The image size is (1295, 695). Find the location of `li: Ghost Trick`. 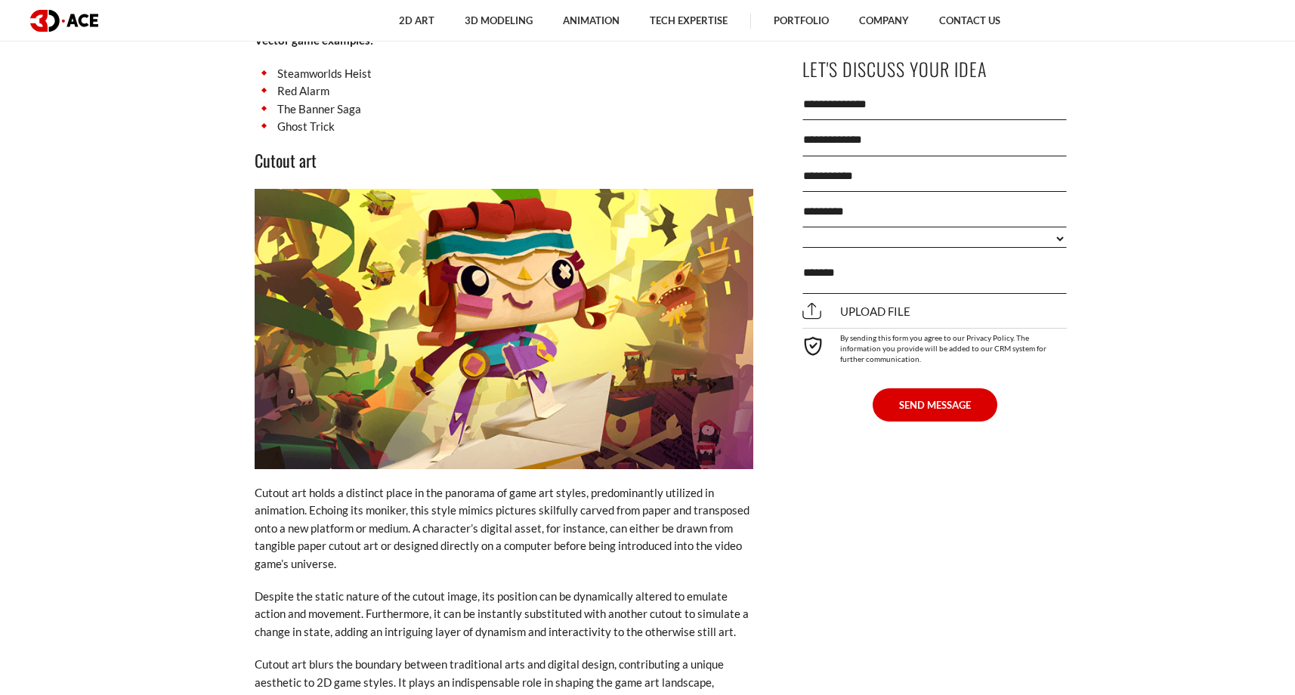

li: Ghost Trick is located at coordinates (504, 126).